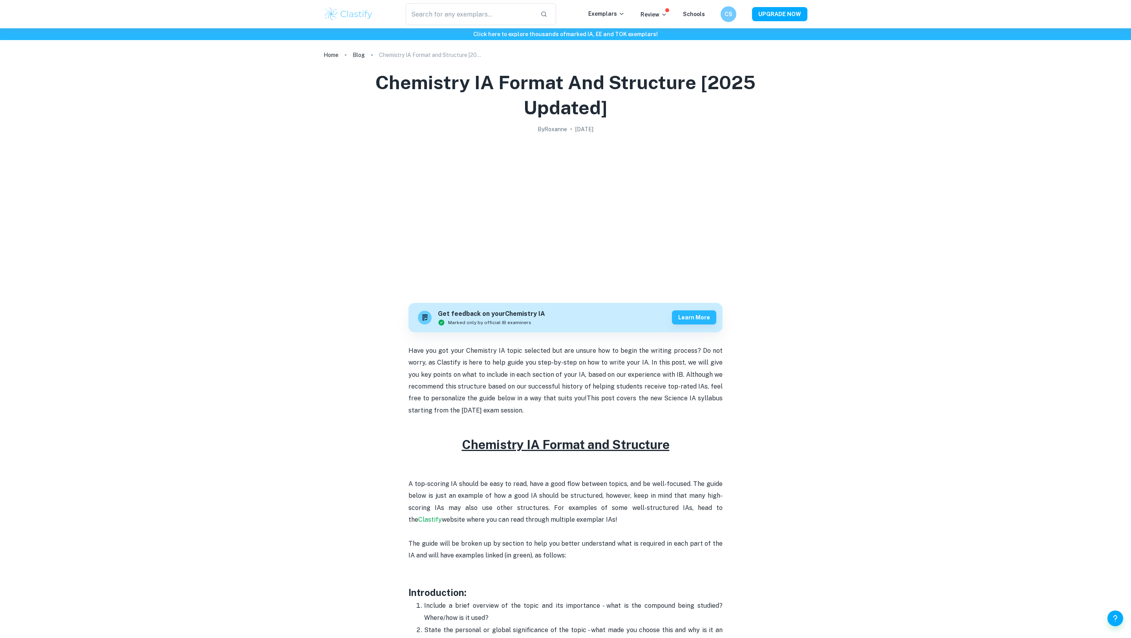 The height and width of the screenshot is (638, 1131). What do you see at coordinates (566, 444) in the screenshot?
I see `u: Chemistry IA Format and Structure` at bounding box center [566, 444].